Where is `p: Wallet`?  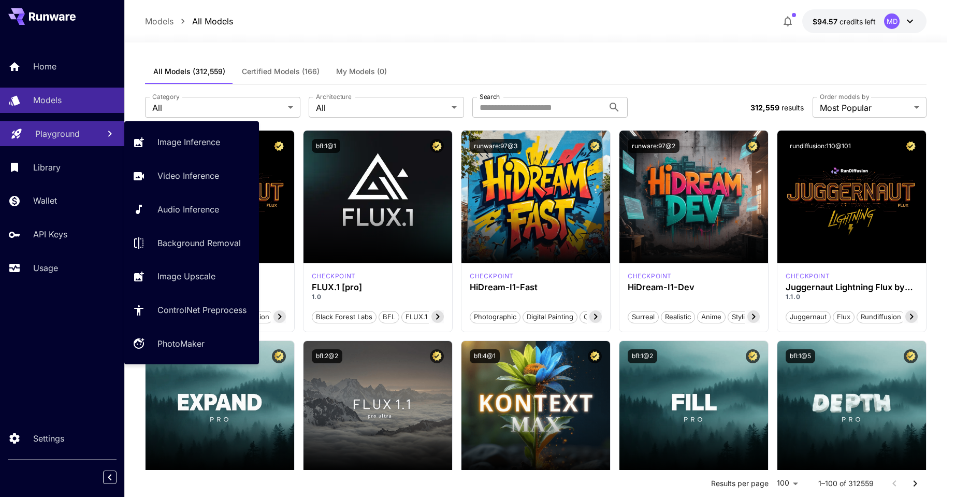
p: Wallet is located at coordinates (45, 200).